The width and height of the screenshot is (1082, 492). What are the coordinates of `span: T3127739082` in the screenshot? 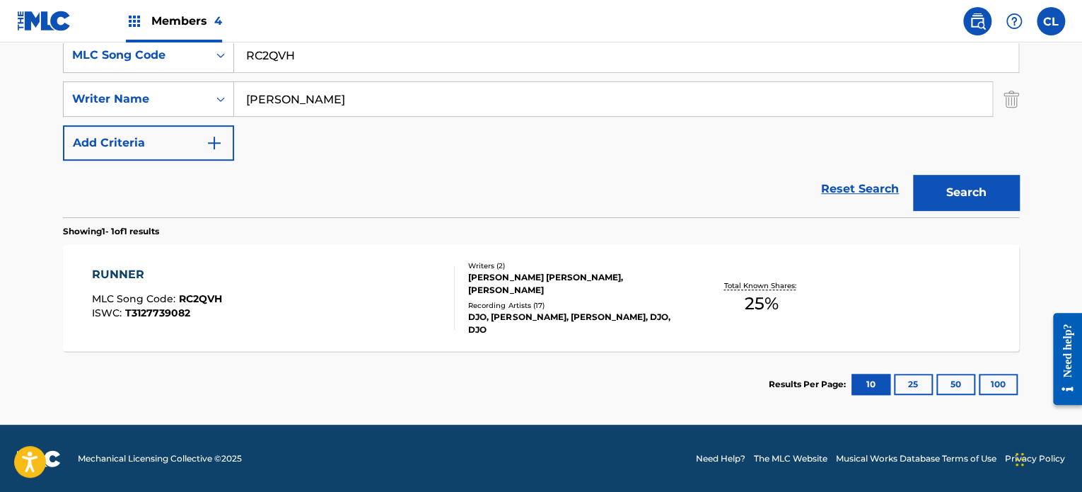 It's located at (158, 313).